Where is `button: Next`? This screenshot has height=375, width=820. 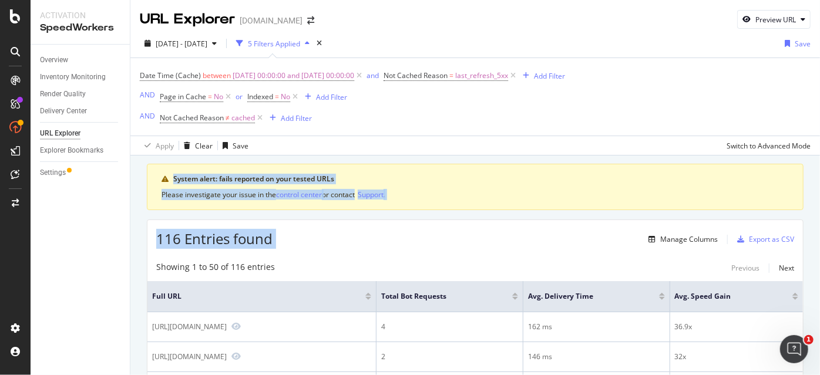 button: Next is located at coordinates (786, 268).